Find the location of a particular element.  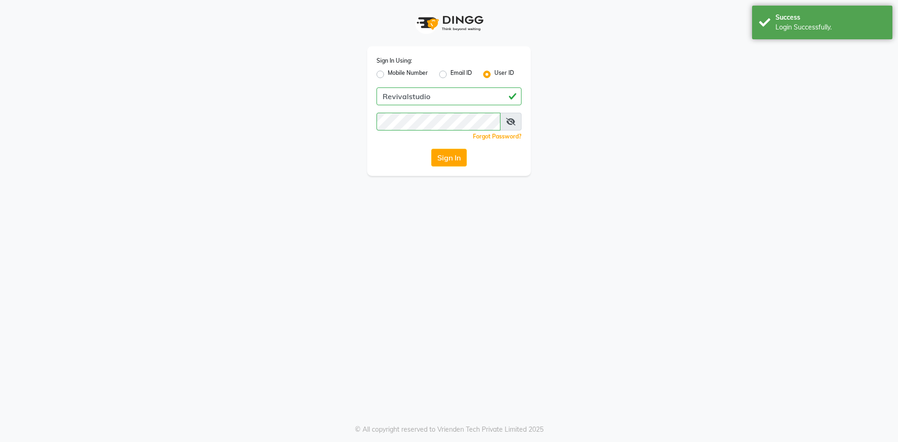

label: Mobile Number is located at coordinates (408, 74).